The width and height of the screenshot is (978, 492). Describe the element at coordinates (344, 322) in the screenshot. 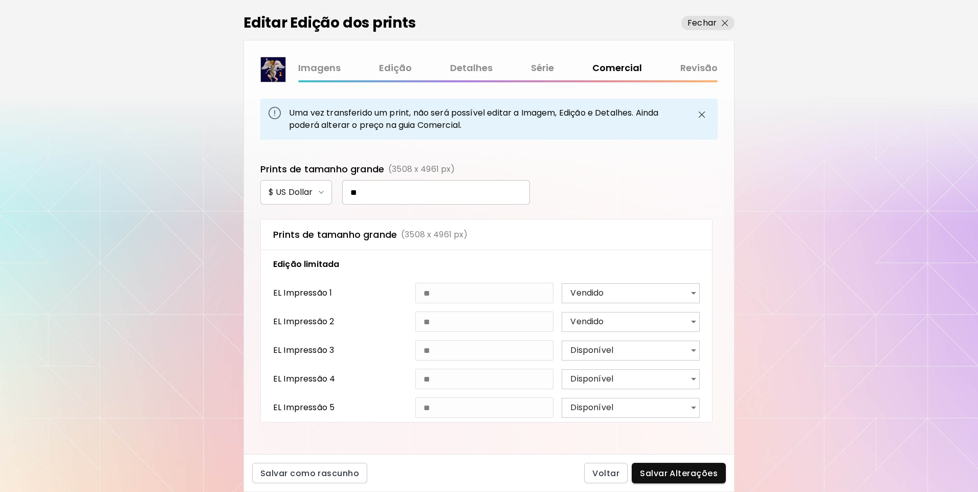

I see `p: EL Impressão 2` at that location.